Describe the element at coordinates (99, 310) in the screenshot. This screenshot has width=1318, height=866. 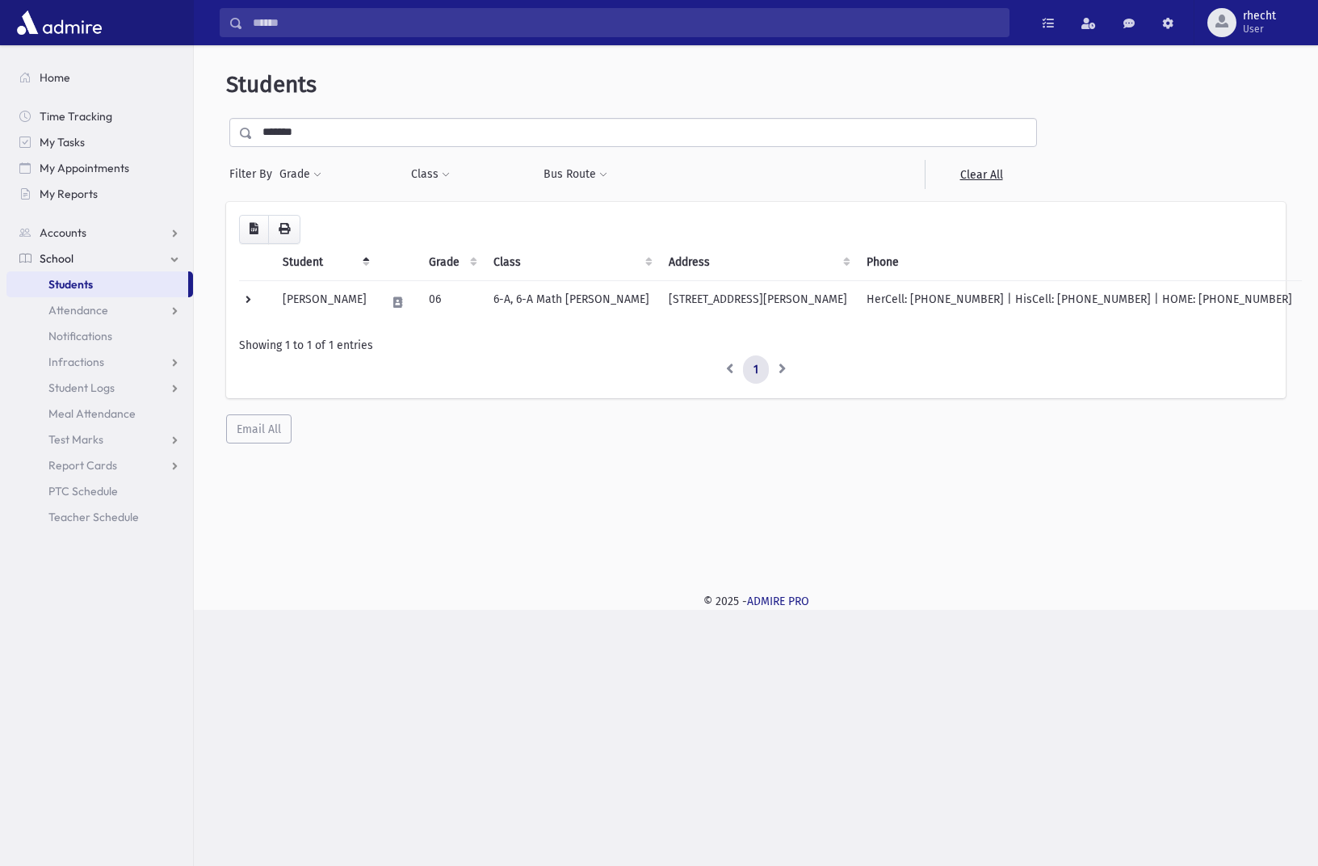
I see `a: Attendance` at that location.